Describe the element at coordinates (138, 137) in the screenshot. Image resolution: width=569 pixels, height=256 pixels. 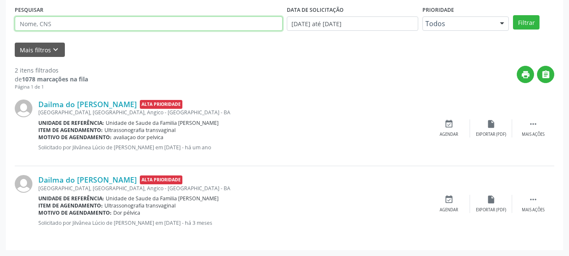
I see `span: avaliaçao dor pelvica` at that location.